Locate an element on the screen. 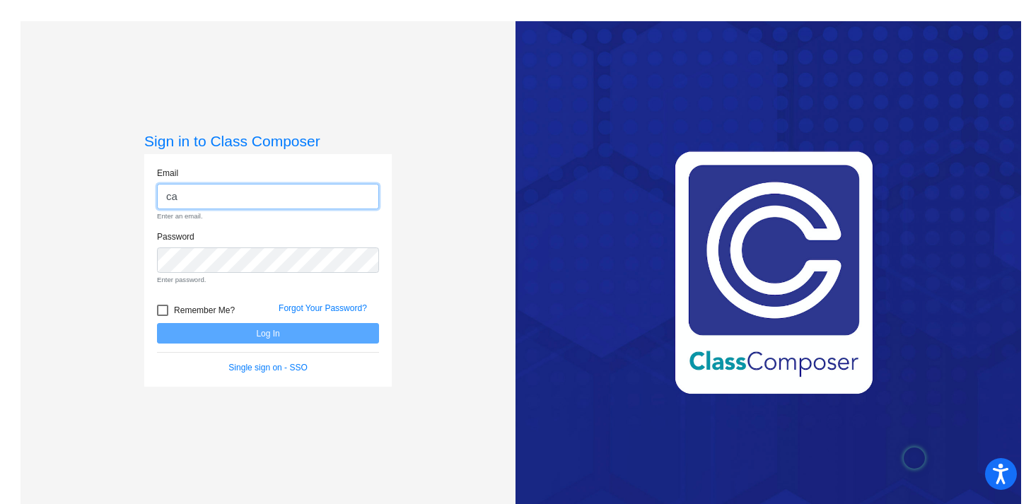 The height and width of the screenshot is (504, 1031). h3: Sign in to Class Composer is located at coordinates (268, 141).